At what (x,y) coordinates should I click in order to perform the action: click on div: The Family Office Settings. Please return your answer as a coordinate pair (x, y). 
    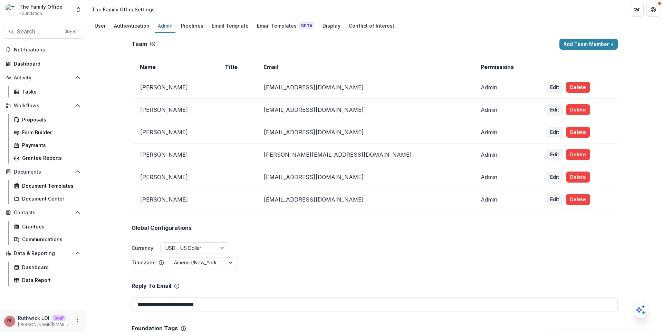
    Looking at the image, I should click on (123, 9).